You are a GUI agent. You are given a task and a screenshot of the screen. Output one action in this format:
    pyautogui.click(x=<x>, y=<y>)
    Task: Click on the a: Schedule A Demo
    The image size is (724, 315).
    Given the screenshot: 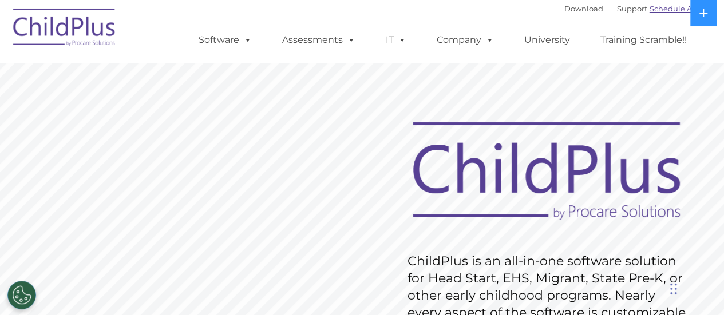 What is the action you would take?
    pyautogui.click(x=683, y=9)
    